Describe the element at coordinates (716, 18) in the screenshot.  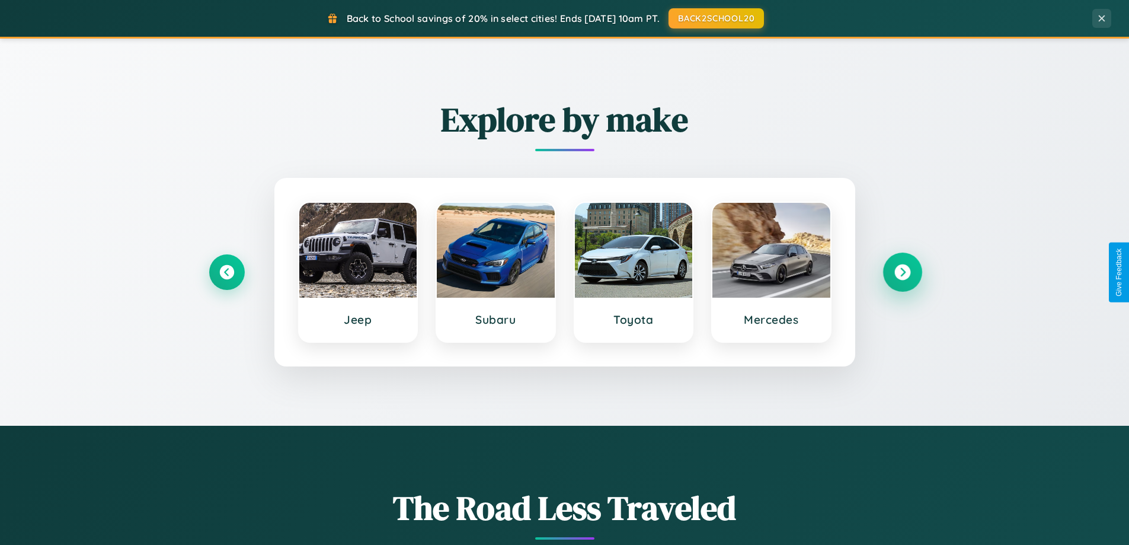
I see `button: BACK2SCHOOL20` at that location.